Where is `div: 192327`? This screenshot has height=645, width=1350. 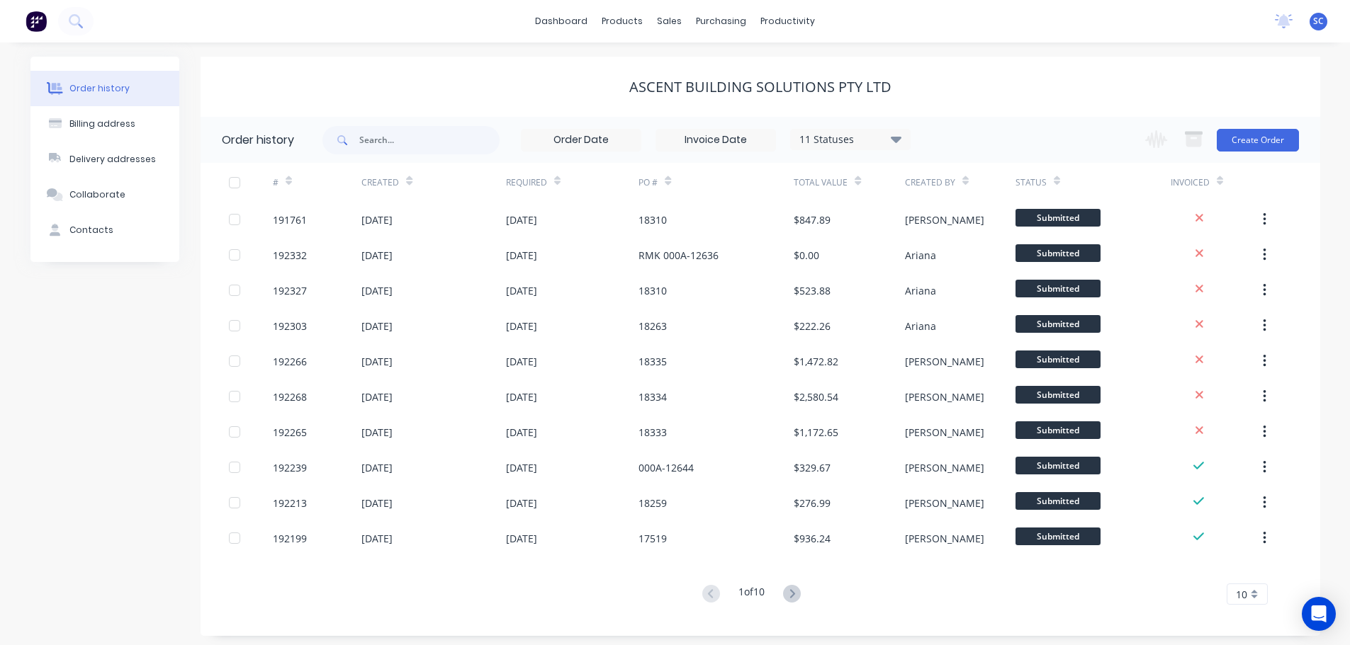
div: 192327 is located at coordinates (290, 290).